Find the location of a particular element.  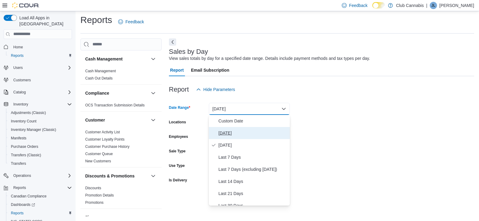

a: Customer Queue is located at coordinates (99, 154).